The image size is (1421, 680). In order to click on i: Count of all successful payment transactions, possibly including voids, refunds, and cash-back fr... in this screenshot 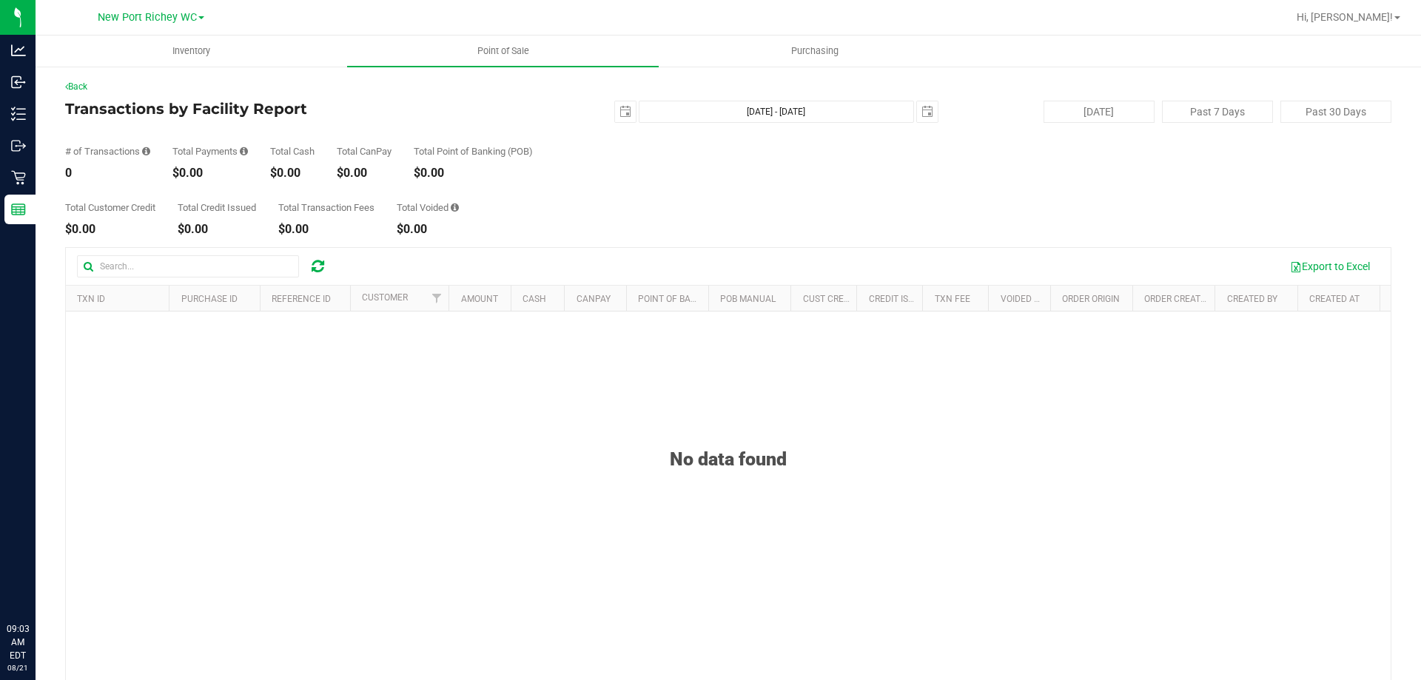, I will do `click(146, 151)`.